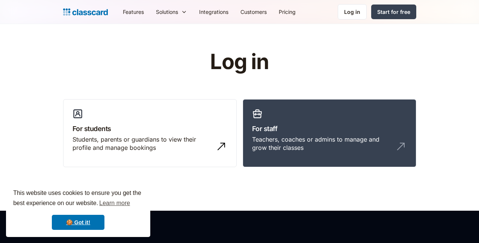 Image resolution: width=479 pixels, height=243 pixels. What do you see at coordinates (239, 62) in the screenshot?
I see `h1: Log in` at bounding box center [239, 62].